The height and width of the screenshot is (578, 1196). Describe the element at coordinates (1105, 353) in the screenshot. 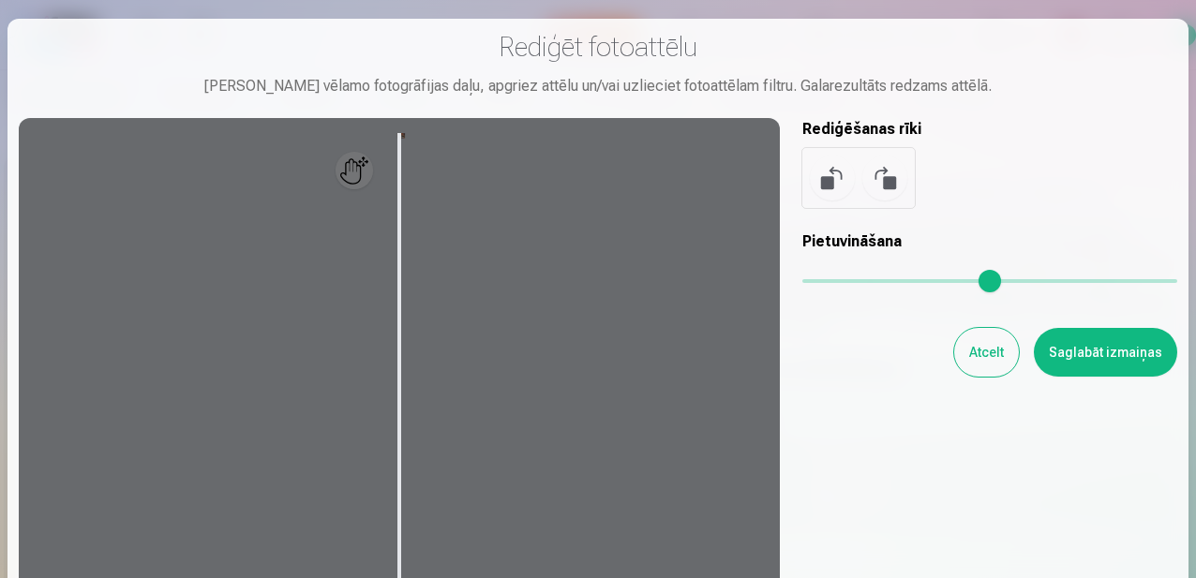

I see `button: Saglabāt izmaiņas` at that location.